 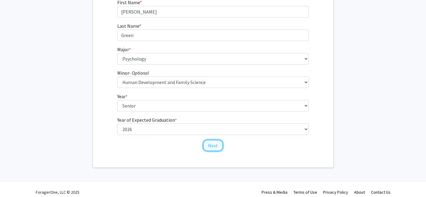 I want to click on a: Privacy Policy, so click(x=336, y=192).